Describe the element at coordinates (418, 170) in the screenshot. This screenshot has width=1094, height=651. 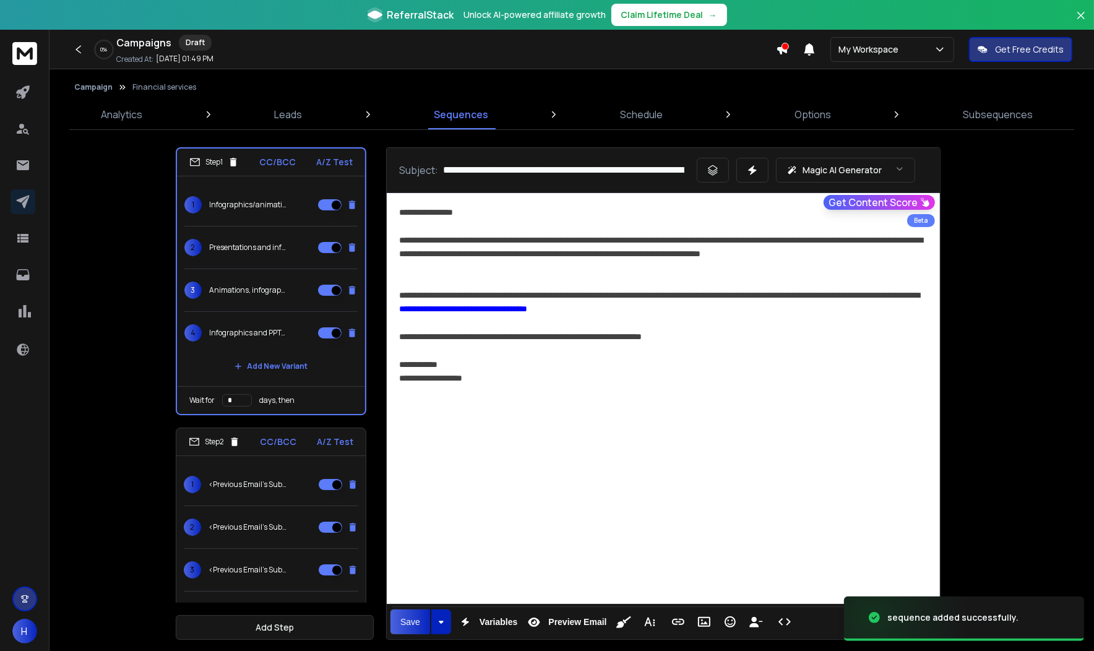
I see `p: Subject:` at that location.